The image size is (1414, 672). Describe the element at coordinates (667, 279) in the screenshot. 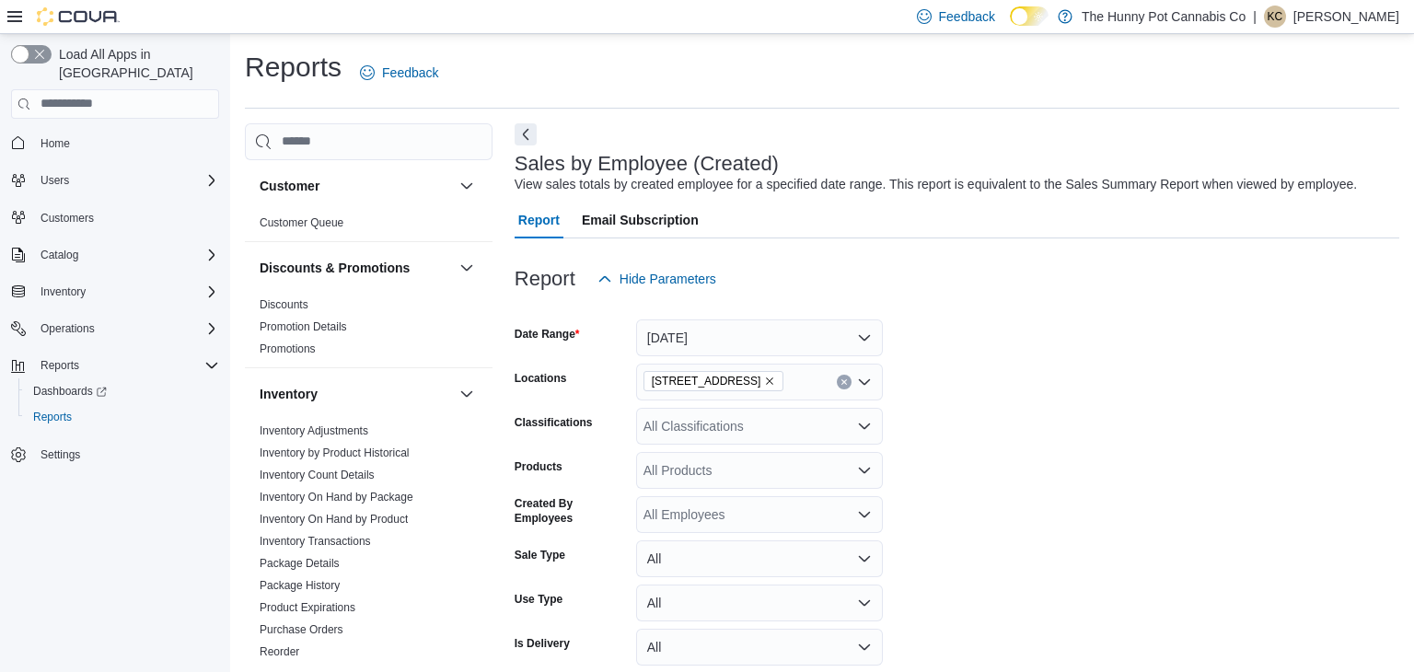

I see `span: Hide Parameters` at that location.